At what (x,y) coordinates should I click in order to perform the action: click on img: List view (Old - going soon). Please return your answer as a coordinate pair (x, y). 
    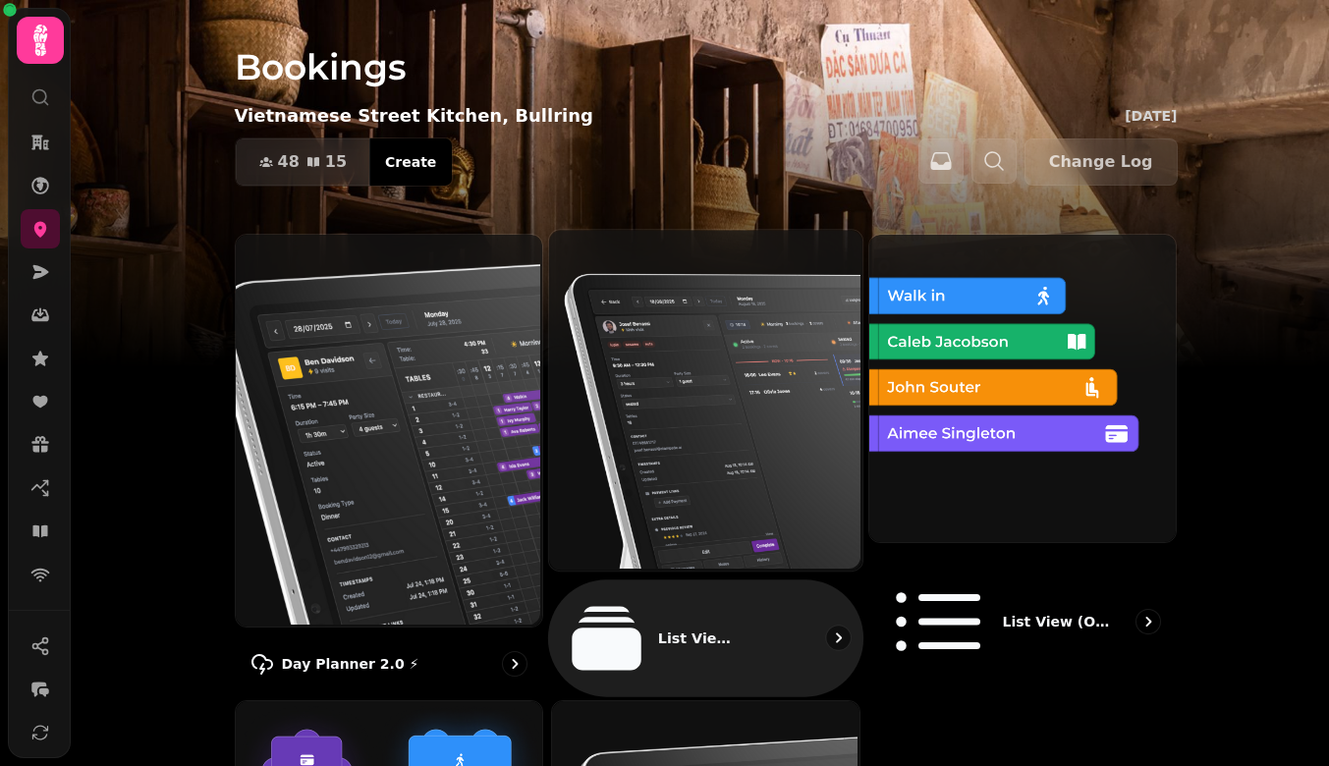
    Looking at the image, I should click on (1021, 386).